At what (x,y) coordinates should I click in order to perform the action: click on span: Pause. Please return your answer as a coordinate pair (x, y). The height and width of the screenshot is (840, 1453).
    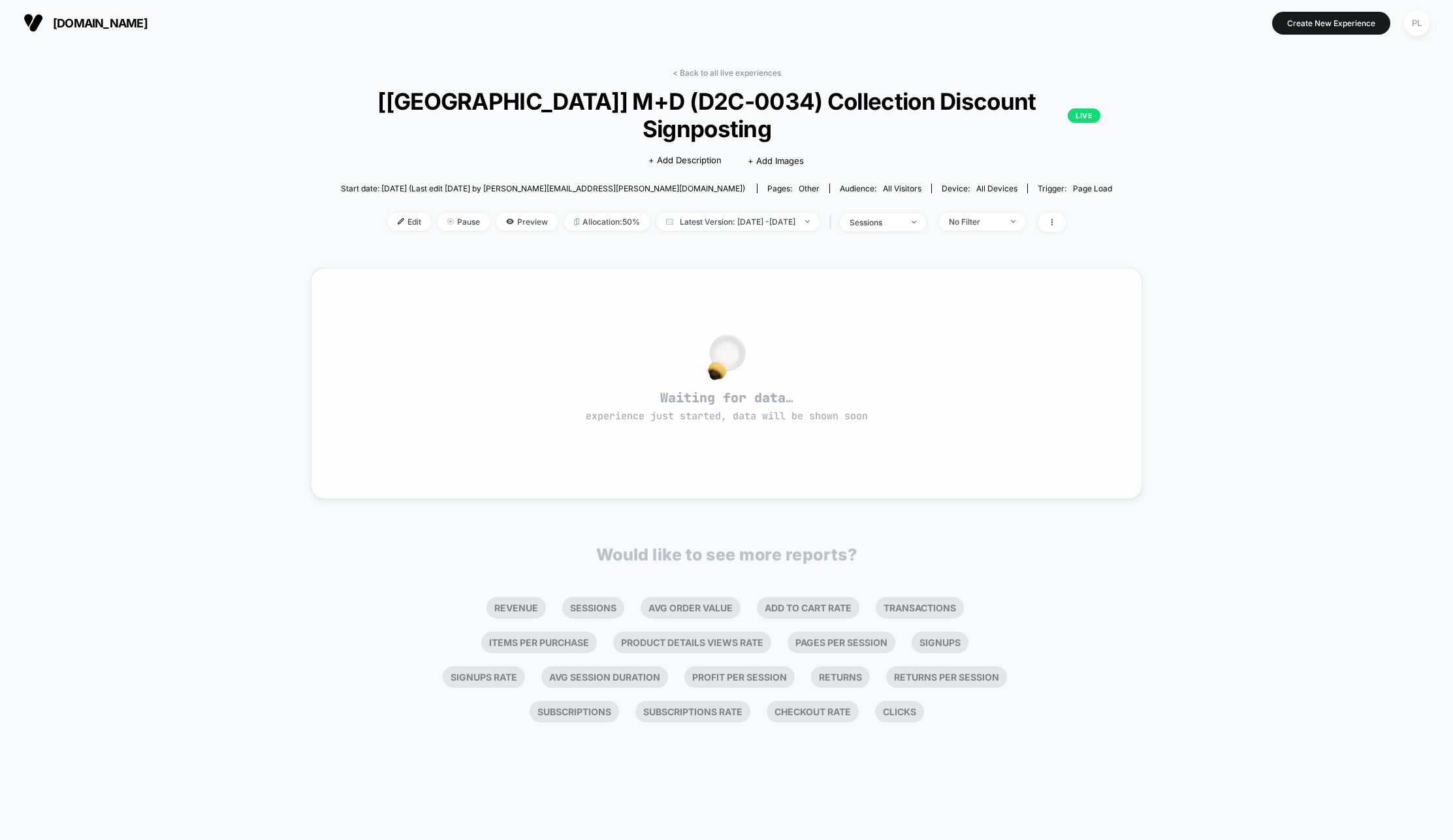
    Looking at the image, I should click on (463, 222).